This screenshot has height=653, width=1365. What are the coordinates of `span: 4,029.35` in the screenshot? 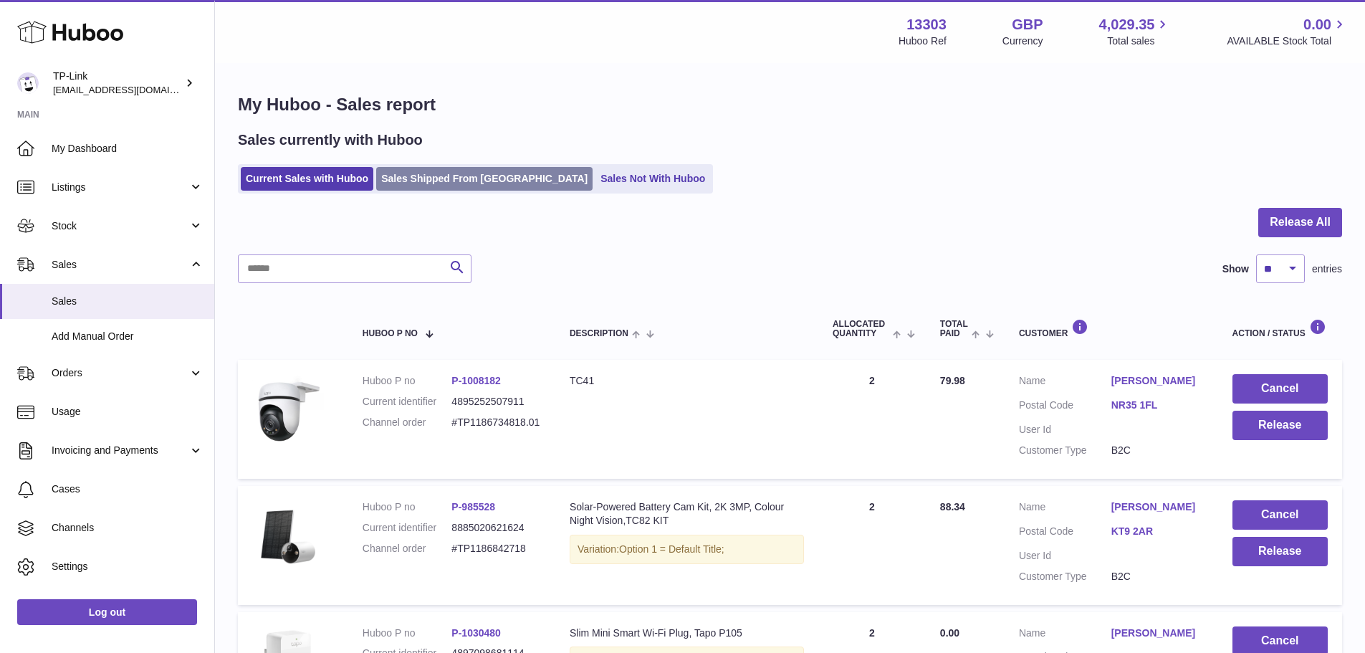 It's located at (1127, 24).